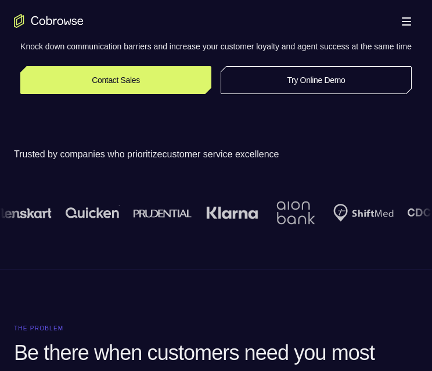 This screenshot has height=371, width=432. Describe the element at coordinates (221, 154) in the screenshot. I see `span: customer service excellence` at that location.